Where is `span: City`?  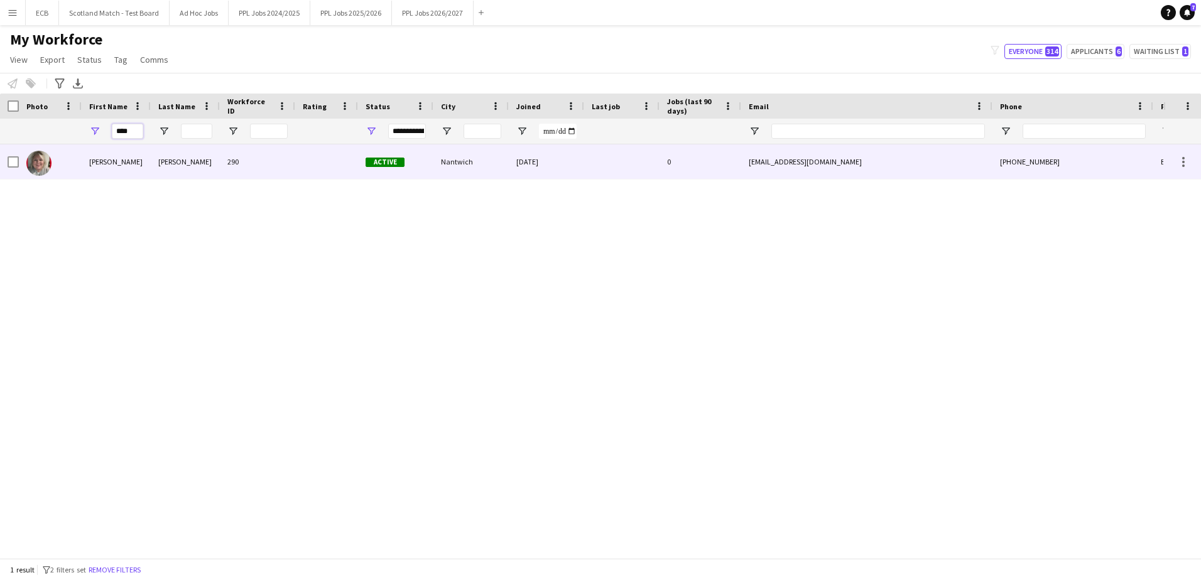 span: City is located at coordinates (448, 106).